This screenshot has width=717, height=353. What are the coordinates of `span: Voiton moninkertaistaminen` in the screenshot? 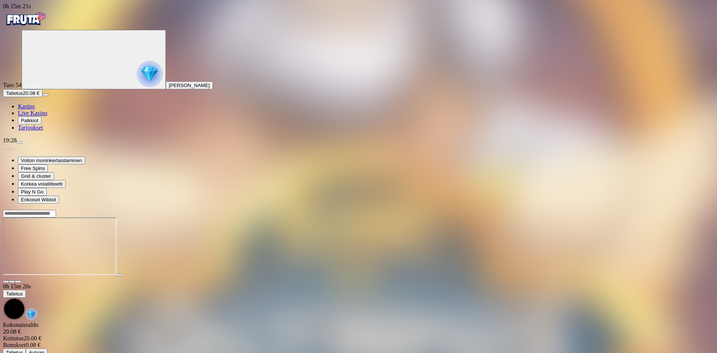 It's located at (52, 160).